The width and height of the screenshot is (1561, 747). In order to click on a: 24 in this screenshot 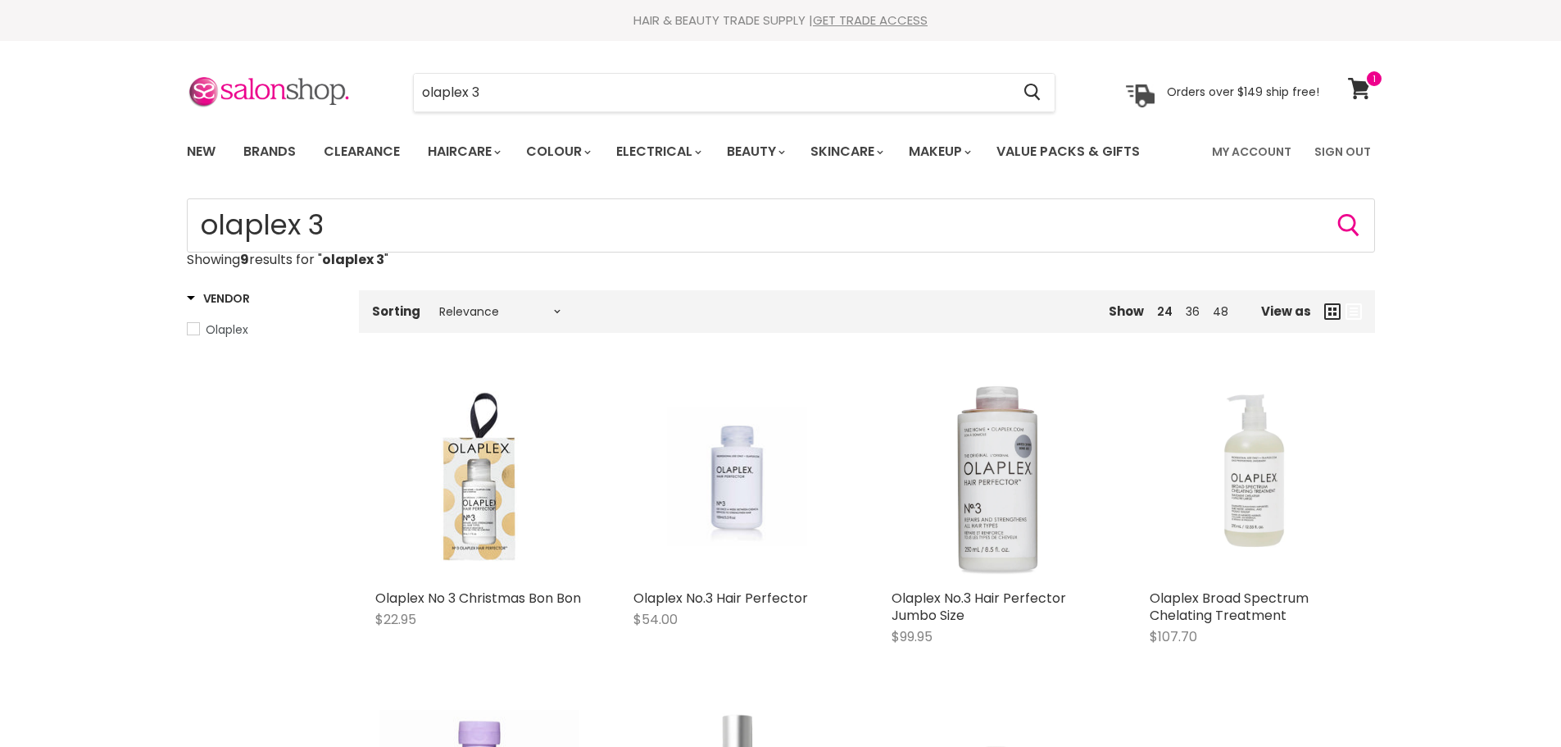, I will do `click(1165, 311)`.